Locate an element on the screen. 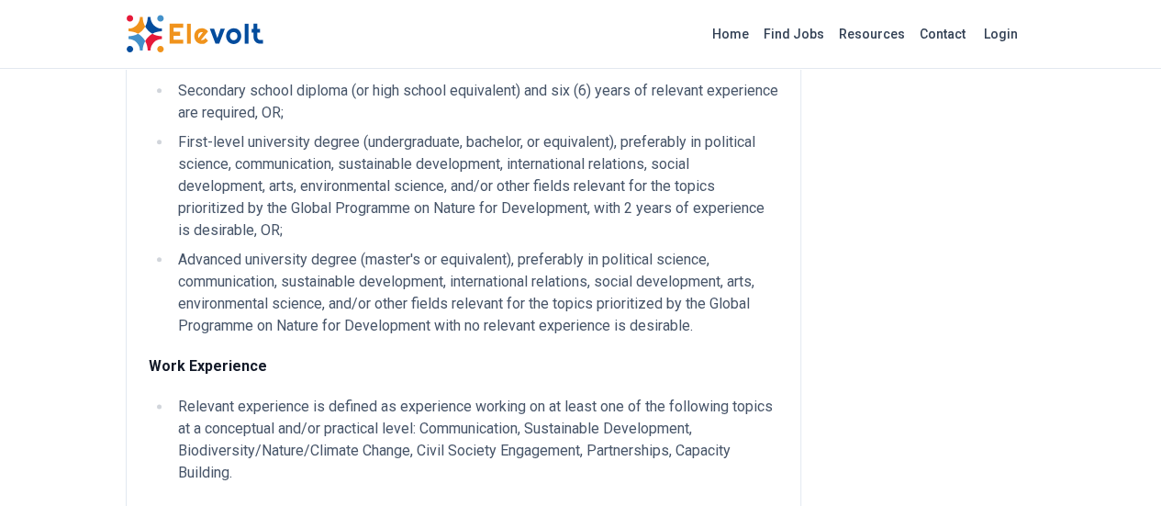 The height and width of the screenshot is (506, 1161). strong: Work Experience is located at coordinates (207, 365).